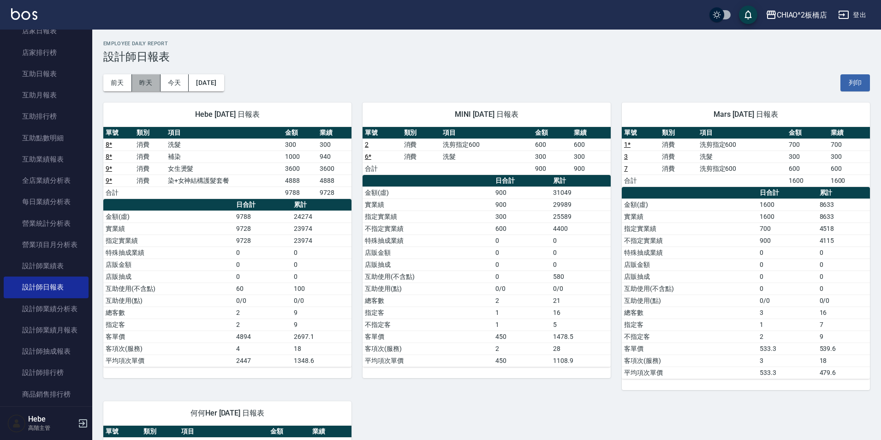 This screenshot has width=881, height=440. What do you see at coordinates (802, 15) in the screenshot?
I see `div: CHIAO^2板橋店` at bounding box center [802, 15].